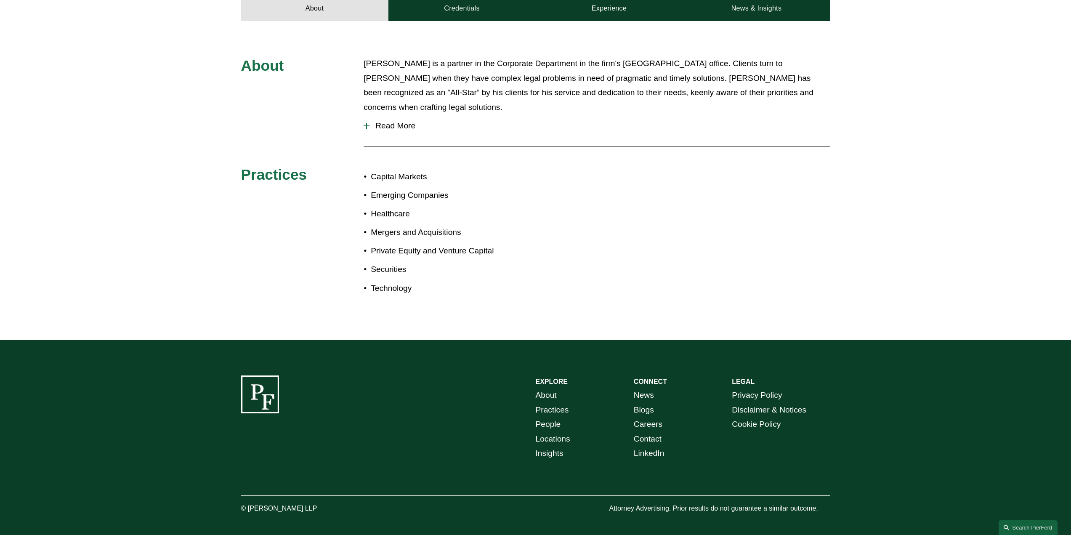  I want to click on a: Disclaimer & Notices, so click(769, 410).